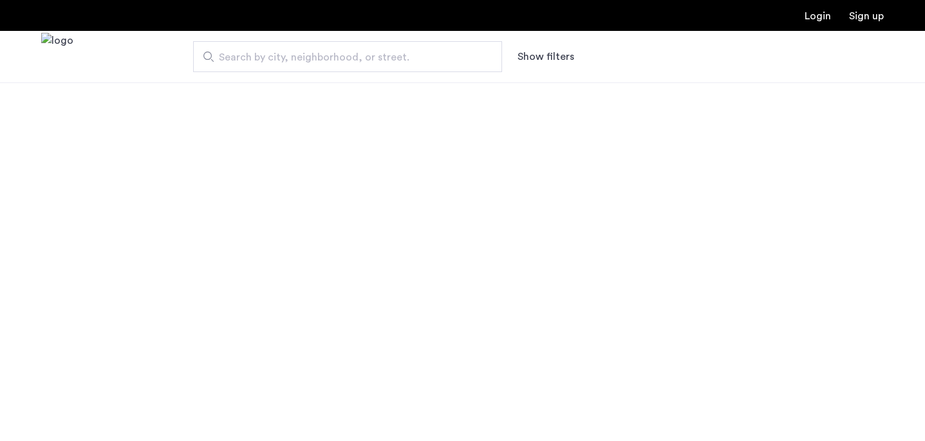  I want to click on a: Login, so click(817, 16).